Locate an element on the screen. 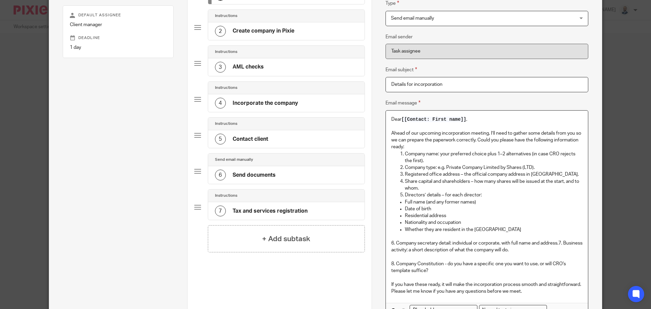  p: Date of birth is located at coordinates (493, 209).